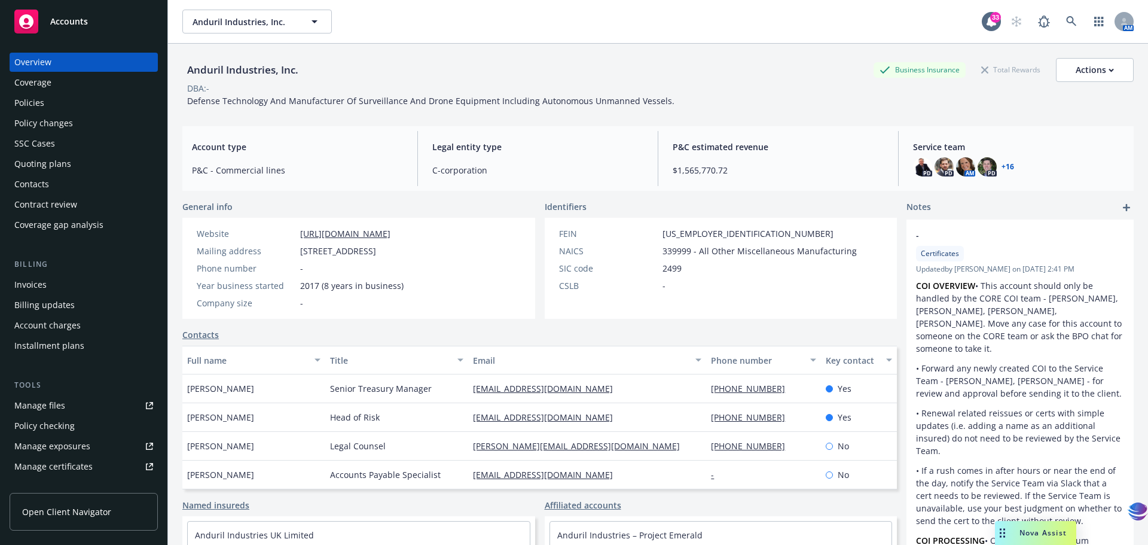 Image resolution: width=1148 pixels, height=545 pixels. I want to click on a: Overview, so click(84, 62).